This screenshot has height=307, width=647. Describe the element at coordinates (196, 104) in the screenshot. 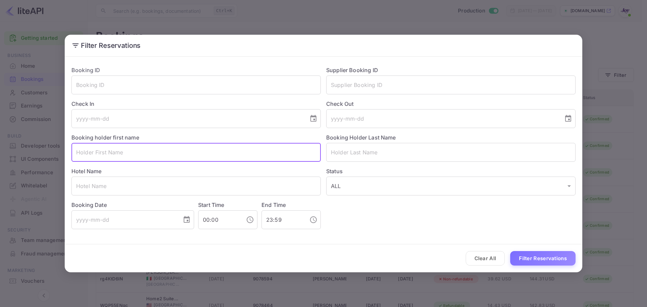

I see `label: Check In` at that location.